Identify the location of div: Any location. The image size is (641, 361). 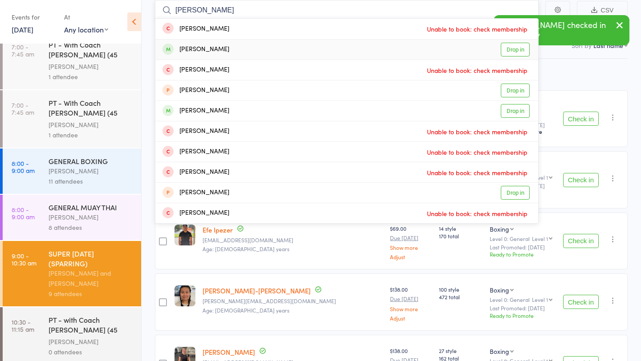
(86, 29).